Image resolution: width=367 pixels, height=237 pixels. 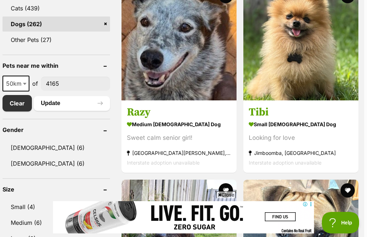 What do you see at coordinates (17, 103) in the screenshot?
I see `a: Clear` at bounding box center [17, 103].